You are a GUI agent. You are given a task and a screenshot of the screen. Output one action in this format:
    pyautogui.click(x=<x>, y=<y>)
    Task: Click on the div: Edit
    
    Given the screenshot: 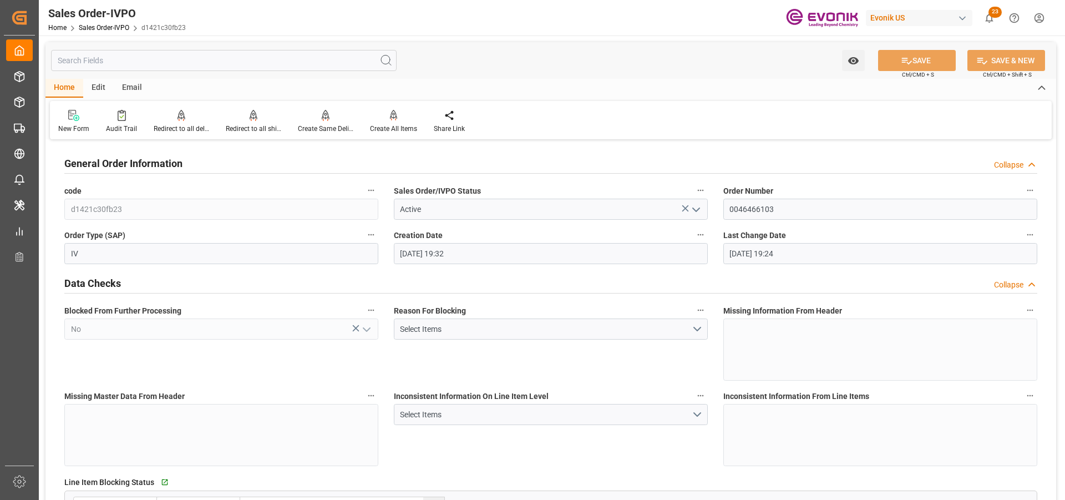 What is the action you would take?
    pyautogui.click(x=98, y=88)
    